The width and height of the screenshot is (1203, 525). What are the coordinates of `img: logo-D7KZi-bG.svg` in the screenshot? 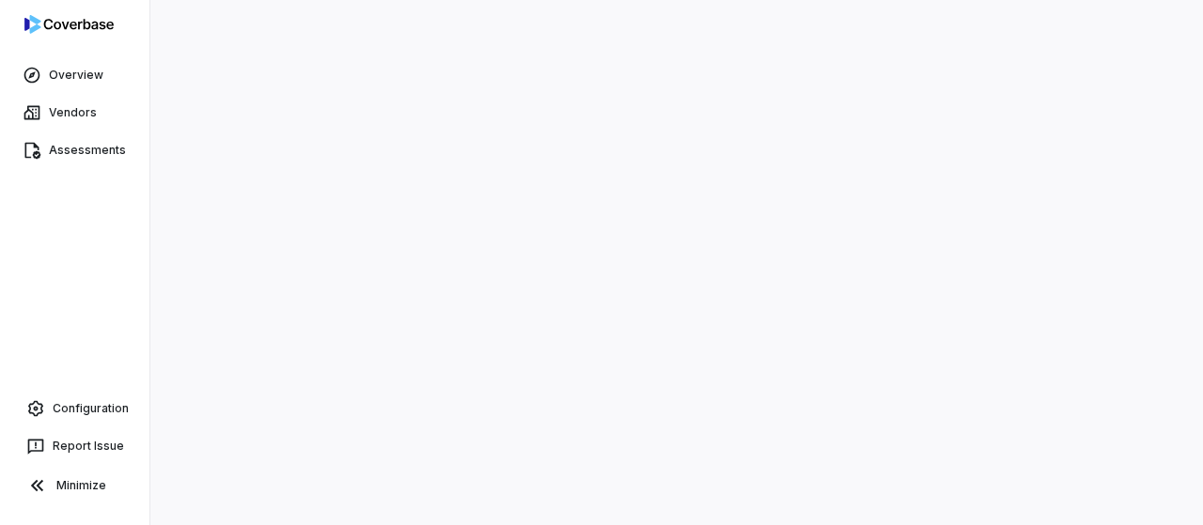 It's located at (69, 24).